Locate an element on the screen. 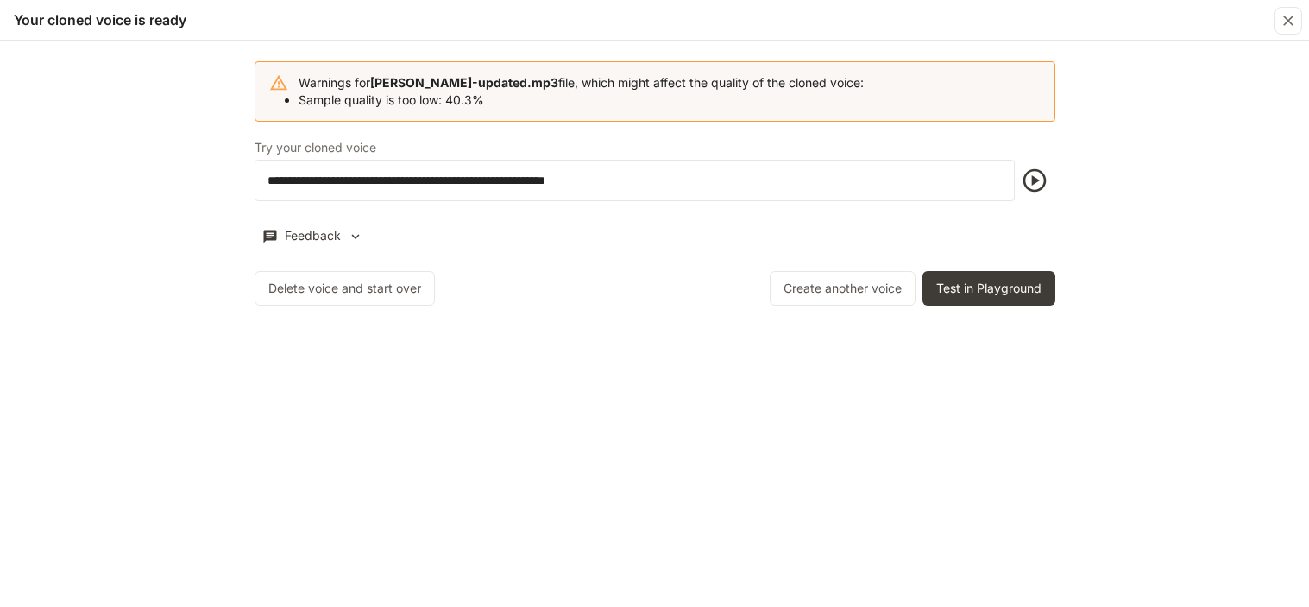 The image size is (1309, 607). button: Test in Playground is located at coordinates (989, 288).